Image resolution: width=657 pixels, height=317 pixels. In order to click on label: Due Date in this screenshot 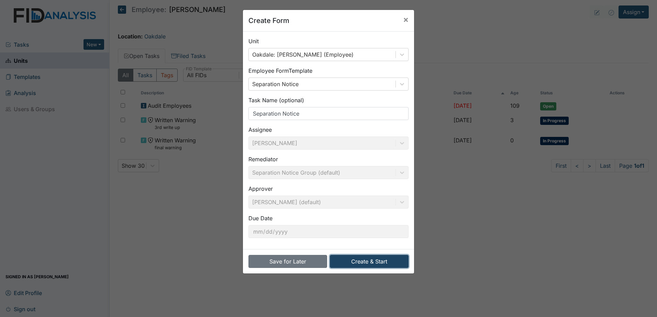, I will do `click(260, 218)`.